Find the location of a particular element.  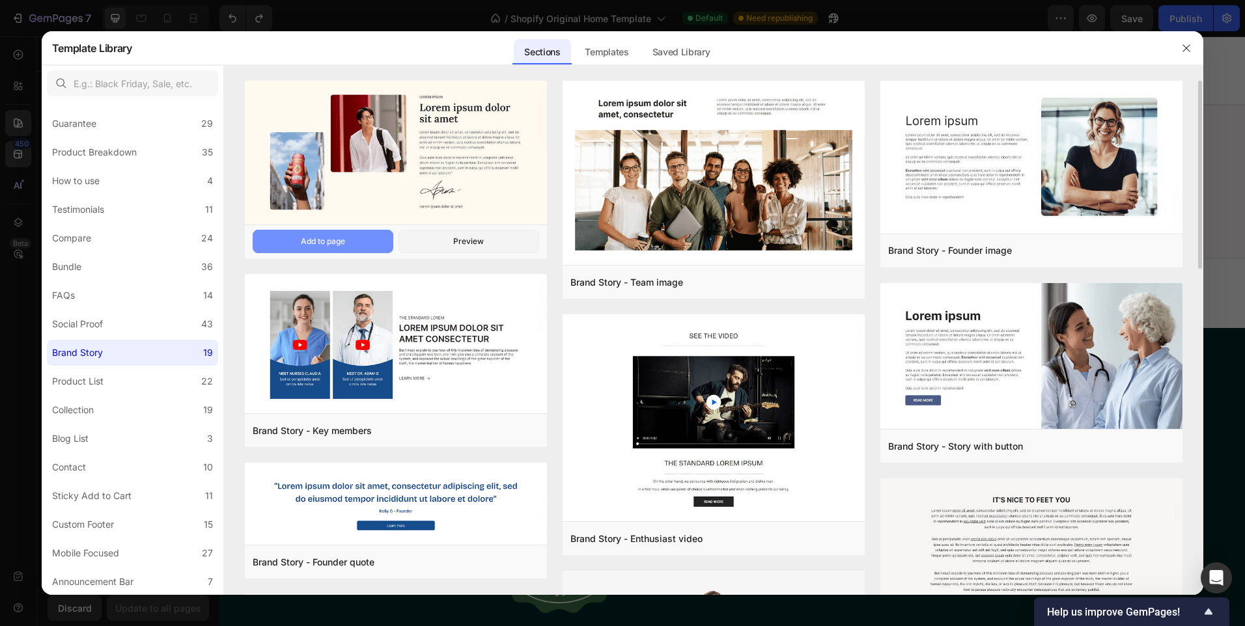

div: 27 is located at coordinates (207, 553).